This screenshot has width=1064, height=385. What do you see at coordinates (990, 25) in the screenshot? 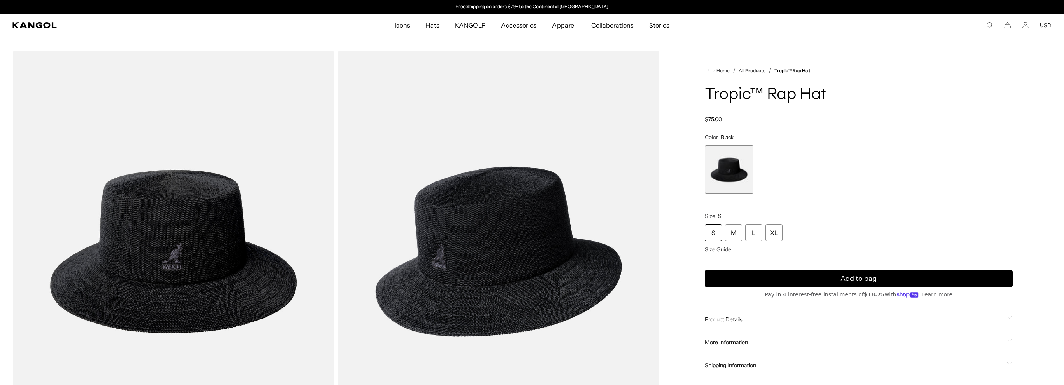
I see `summary: Search here` at bounding box center [990, 25].